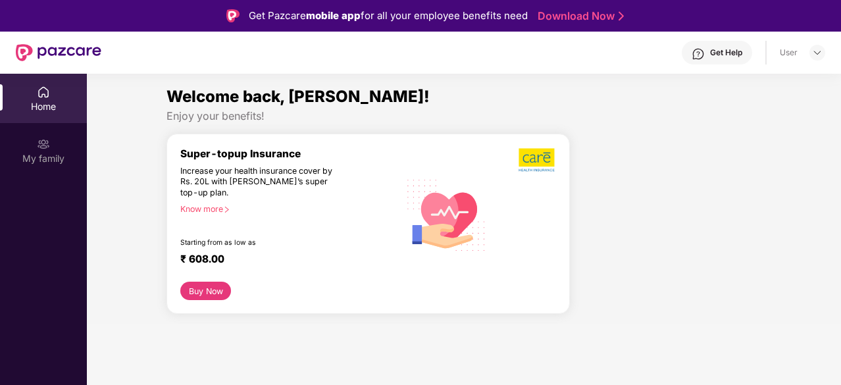 The width and height of the screenshot is (841, 385). What do you see at coordinates (43, 92) in the screenshot?
I see `img: svg+xml;base64,PHN2ZyBpZD0iSG9tZSIgeG1sbnM9Imh0dHA6Ly93d3cudzMub3JnLzIwMDAvc3ZnIiB3aWR0aD0iMjAiIG...` at bounding box center [43, 92].